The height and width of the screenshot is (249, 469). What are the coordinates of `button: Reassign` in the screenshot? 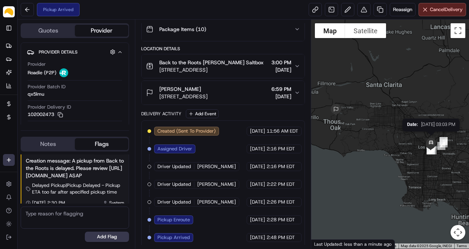 It's located at (403, 10).